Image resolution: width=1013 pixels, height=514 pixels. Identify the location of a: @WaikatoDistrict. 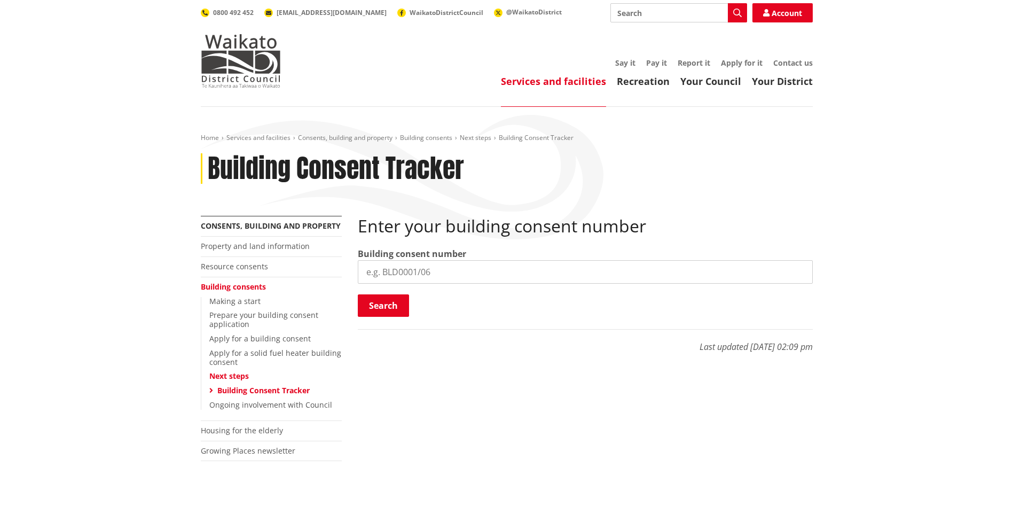
(528, 12).